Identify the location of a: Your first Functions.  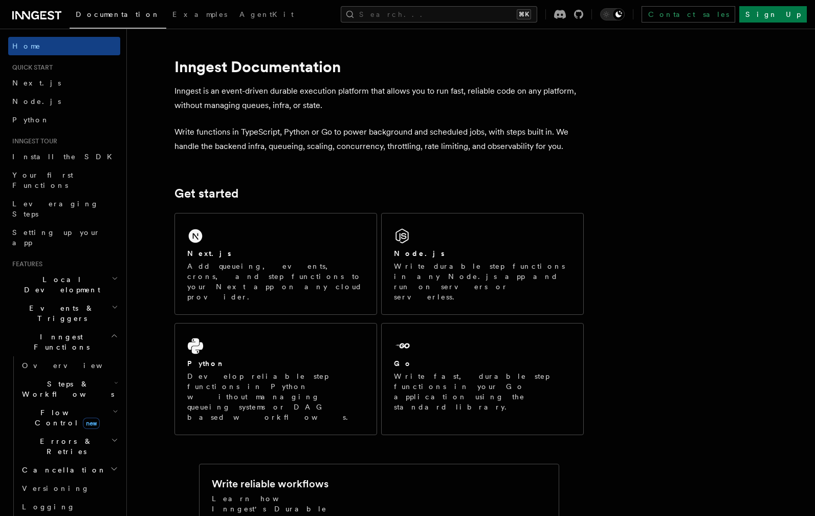
(64, 180).